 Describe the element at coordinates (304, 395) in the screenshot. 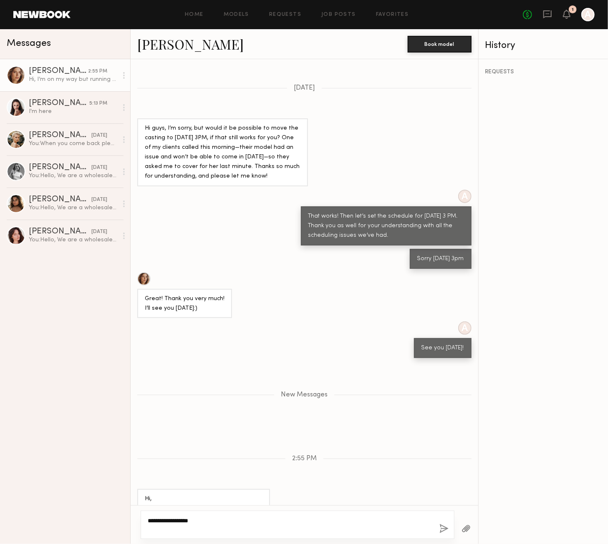

I see `span: New Messages` at that location.